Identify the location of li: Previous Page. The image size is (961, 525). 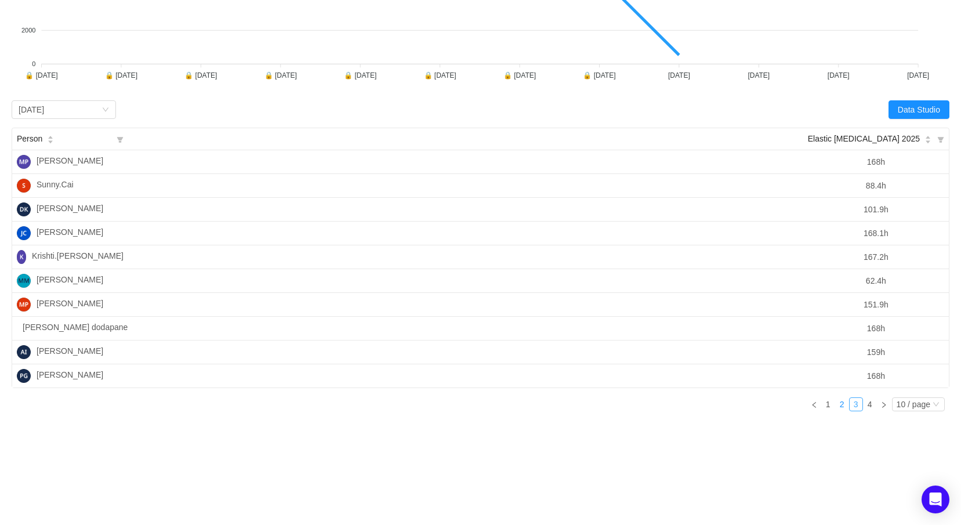
(814, 404).